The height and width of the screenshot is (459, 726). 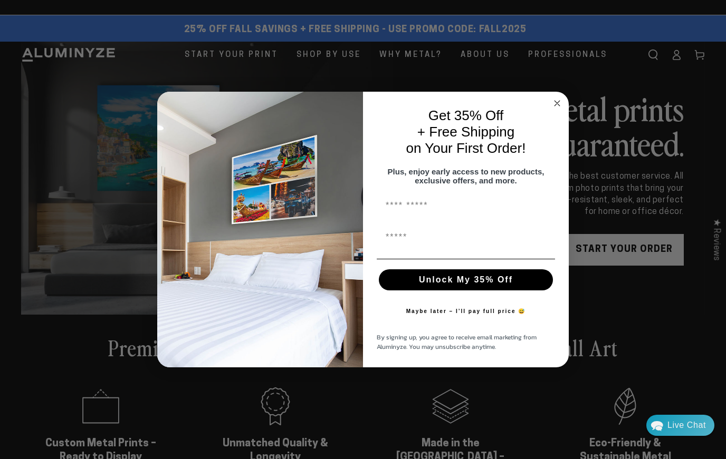 What do you see at coordinates (466, 132) in the screenshot?
I see `span: + Free Shipping` at bounding box center [466, 132].